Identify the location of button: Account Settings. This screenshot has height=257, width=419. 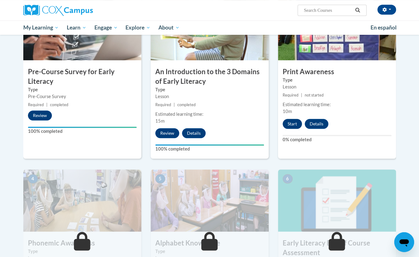
(386, 10).